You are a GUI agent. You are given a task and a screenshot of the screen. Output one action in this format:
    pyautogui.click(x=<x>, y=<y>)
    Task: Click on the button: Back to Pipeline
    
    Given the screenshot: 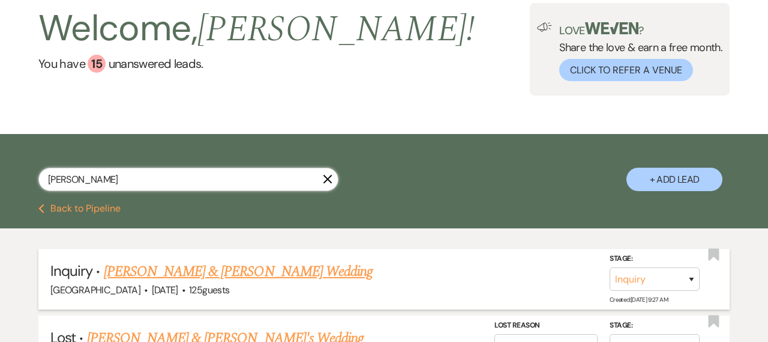 What is the action you would take?
    pyautogui.click(x=79, y=208)
    